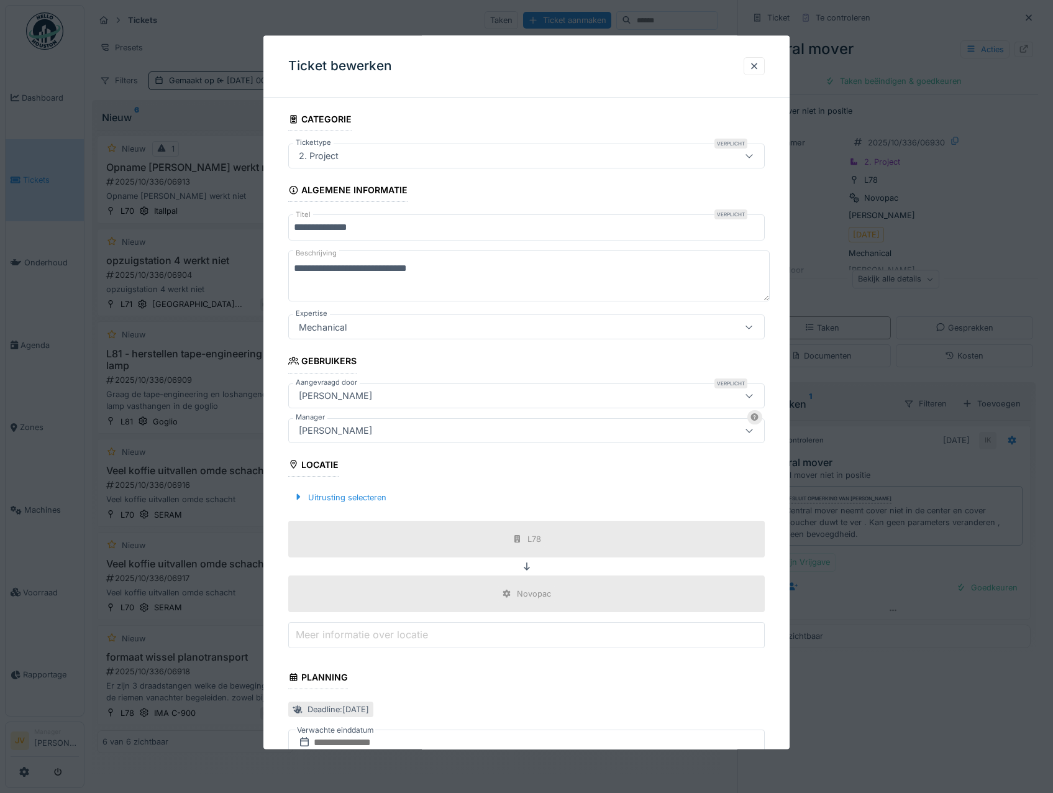 The width and height of the screenshot is (1053, 793). Describe the element at coordinates (340, 66) in the screenshot. I see `h3: Ticket bewerken` at that location.